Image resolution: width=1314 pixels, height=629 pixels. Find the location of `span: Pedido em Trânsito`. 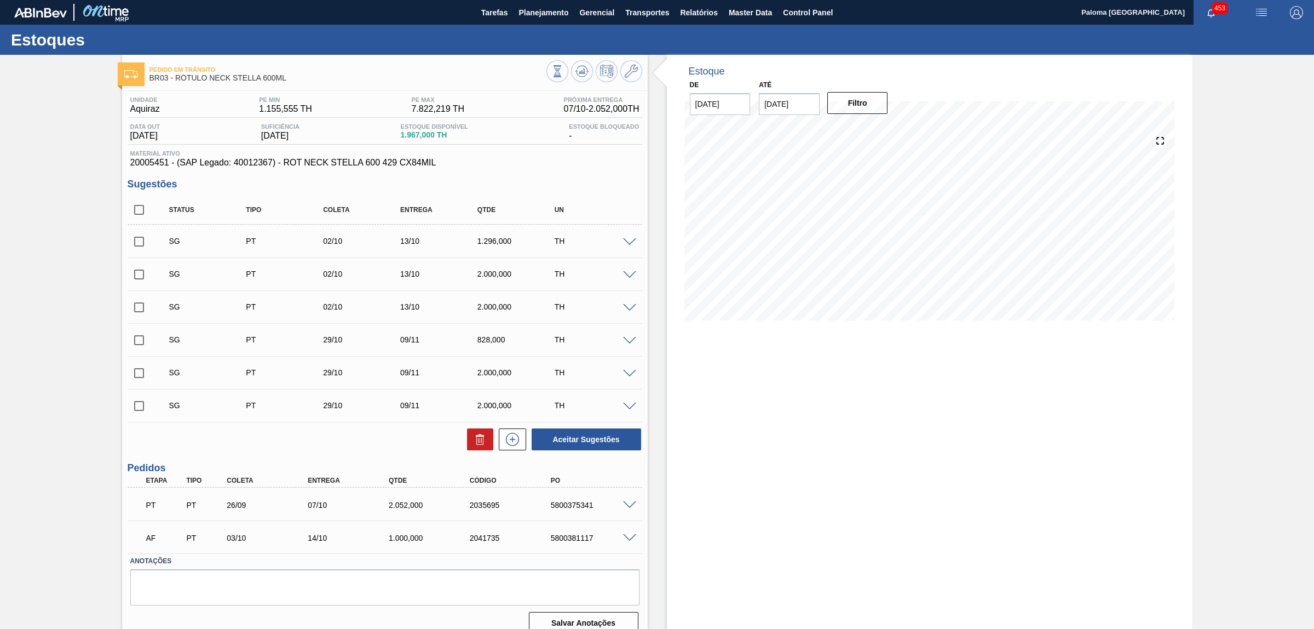

span: Pedido em Trânsito is located at coordinates (348, 70).